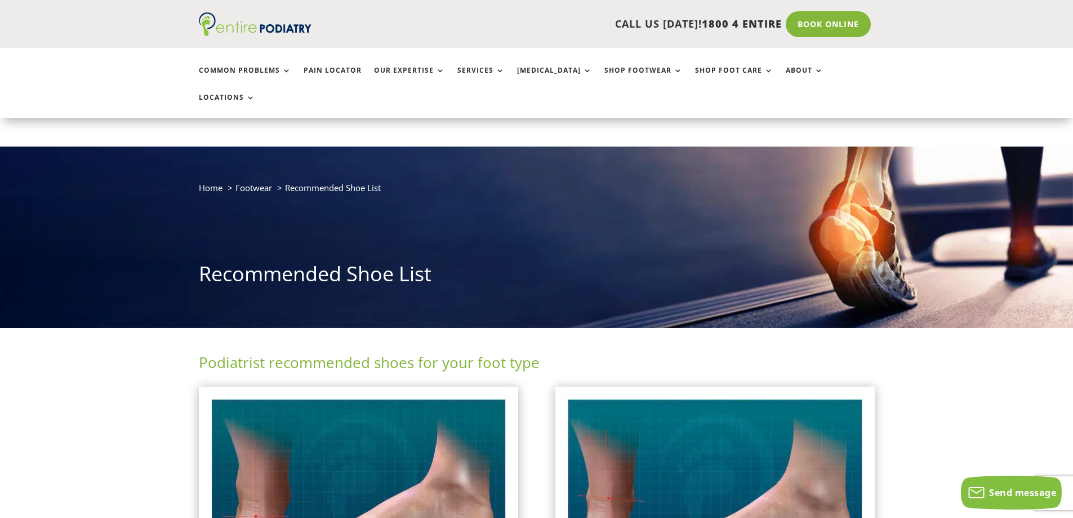  Describe the element at coordinates (211, 188) in the screenshot. I see `a: Home` at that location.